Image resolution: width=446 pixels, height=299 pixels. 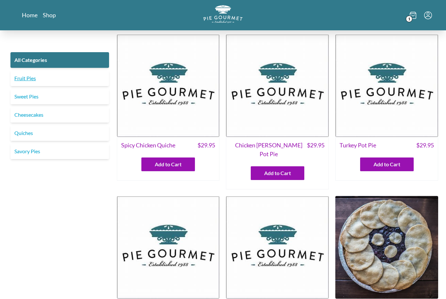 I want to click on span: 1, so click(x=409, y=19).